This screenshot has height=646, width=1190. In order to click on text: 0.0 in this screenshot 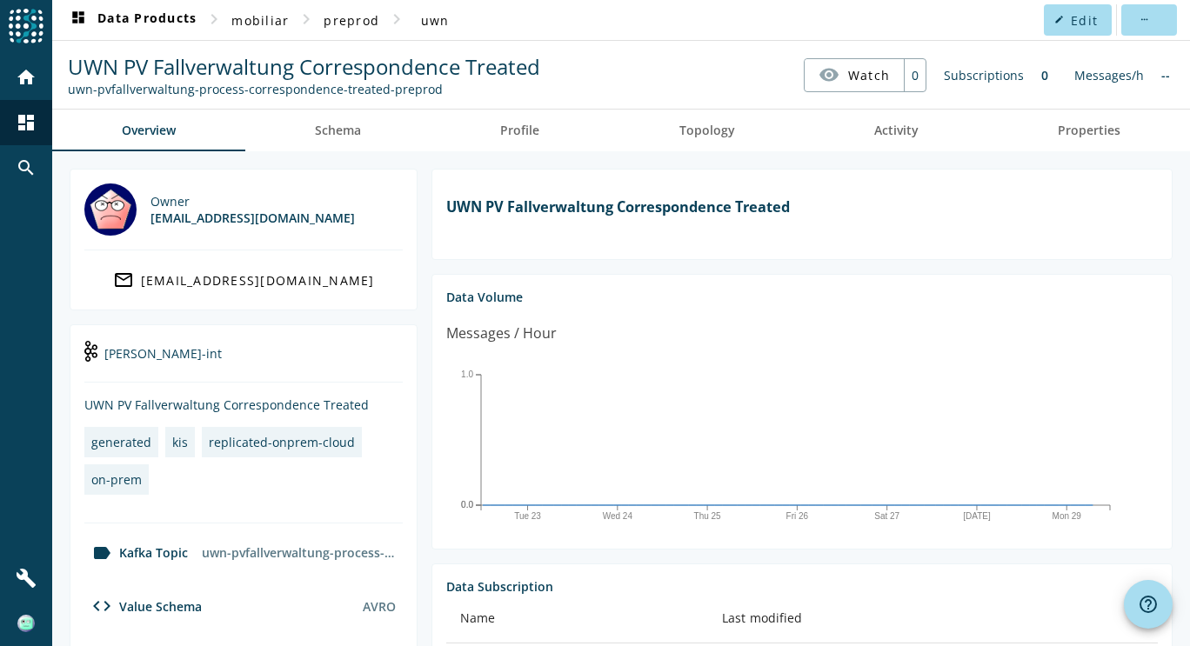, I will do `click(467, 505)`.